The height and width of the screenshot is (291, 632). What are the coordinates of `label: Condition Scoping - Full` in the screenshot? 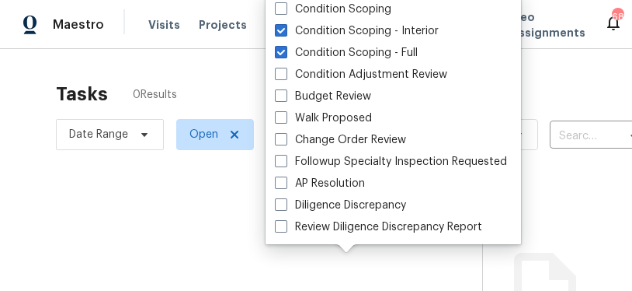 It's located at (347, 53).